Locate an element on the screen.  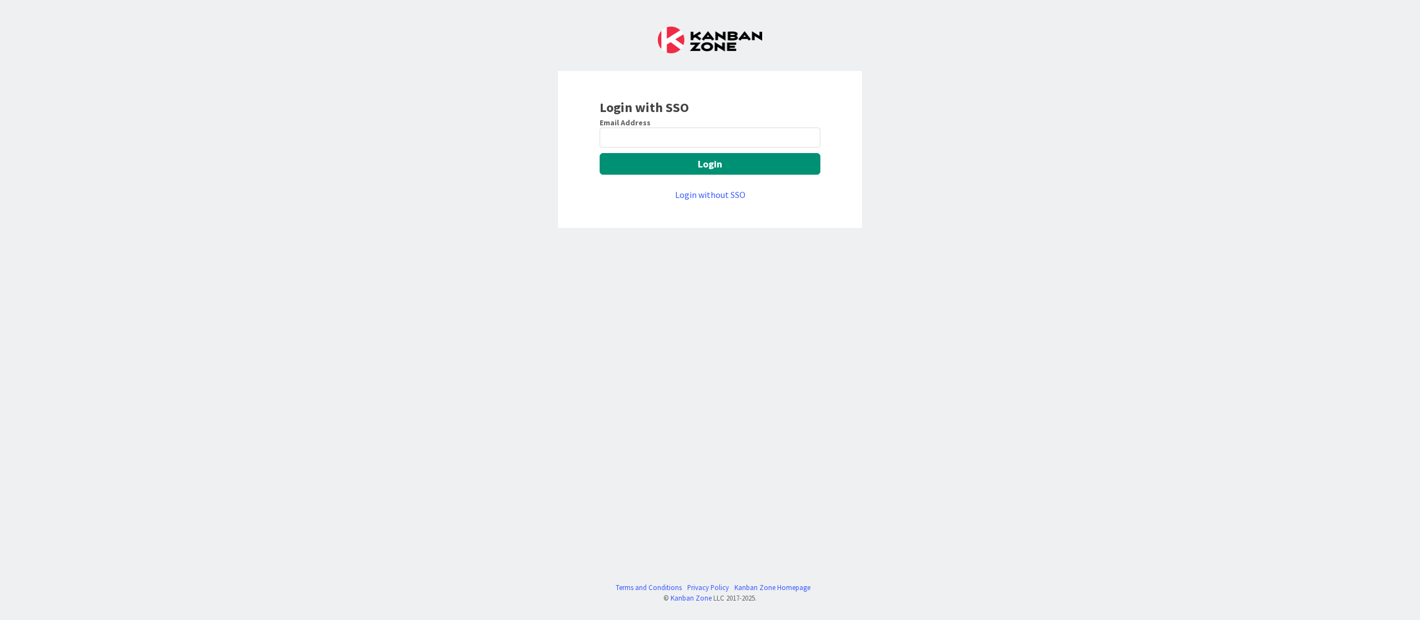
a: Login without SSO is located at coordinates (710, 195).